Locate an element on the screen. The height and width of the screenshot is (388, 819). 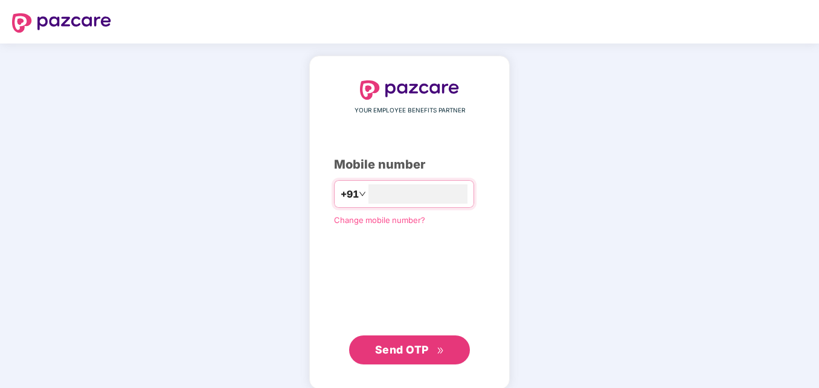
div: Mobile number is located at coordinates (410, 164).